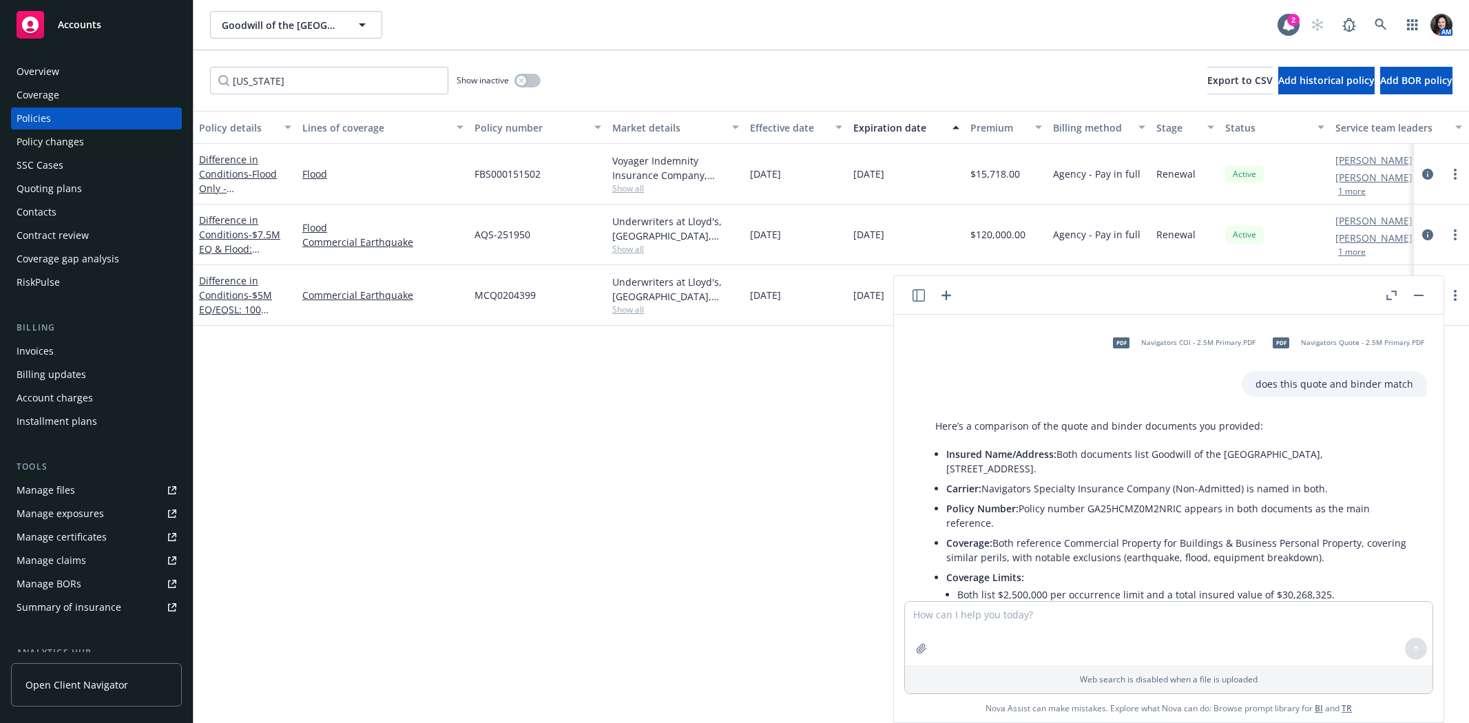  What do you see at coordinates (1455, 295) in the screenshot?
I see `a: more` at bounding box center [1455, 295].